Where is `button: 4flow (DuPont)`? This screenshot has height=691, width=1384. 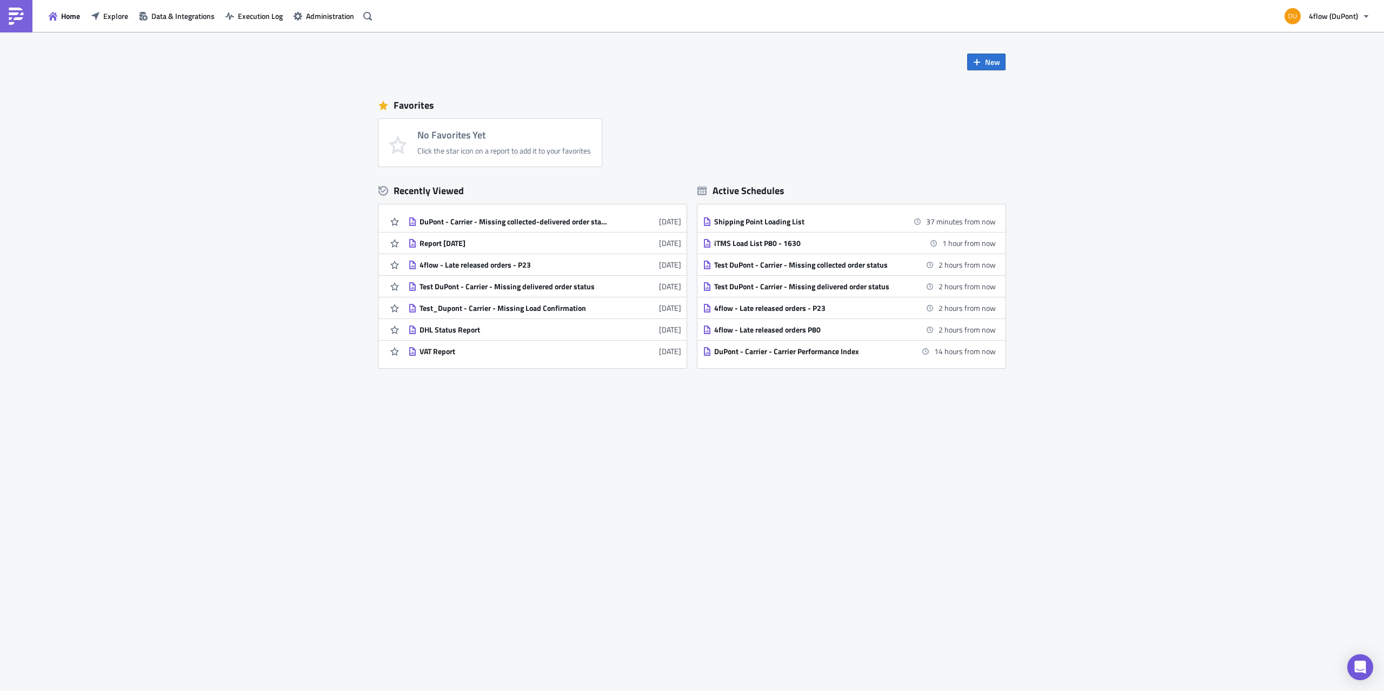 button: 4flow (DuPont) is located at coordinates (1326, 16).